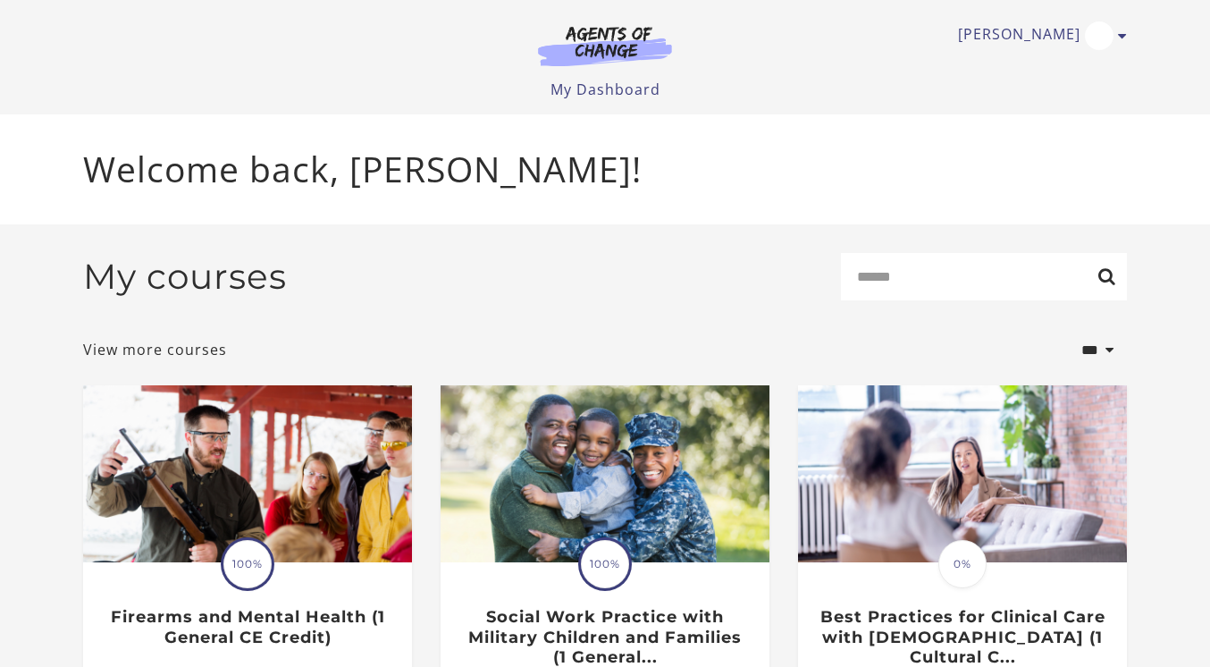 This screenshot has width=1210, height=667. What do you see at coordinates (185, 276) in the screenshot?
I see `h2: My courses` at bounding box center [185, 276].